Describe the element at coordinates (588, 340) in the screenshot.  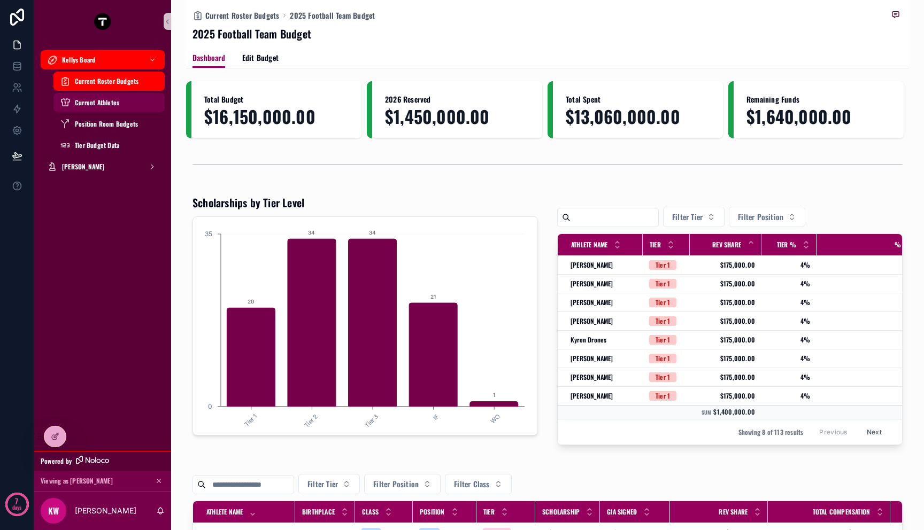
I see `span: Kyron Drones` at that location.